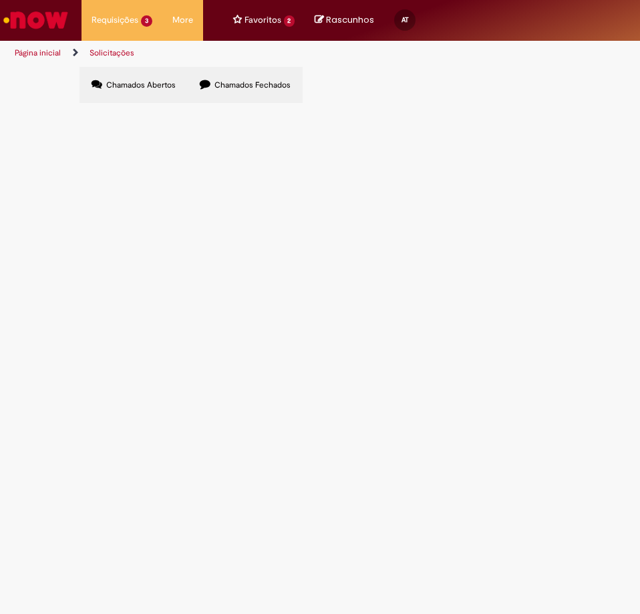 This screenshot has height=614, width=640. I want to click on span: 2, so click(289, 21).